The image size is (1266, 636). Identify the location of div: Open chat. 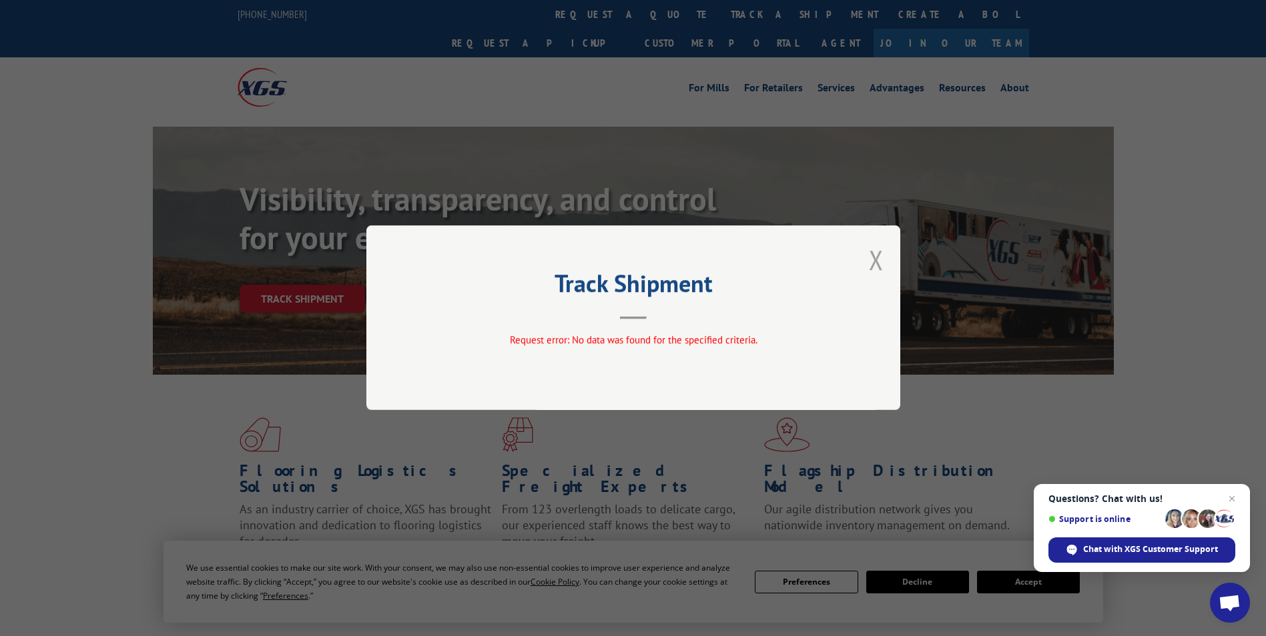
(1230, 603).